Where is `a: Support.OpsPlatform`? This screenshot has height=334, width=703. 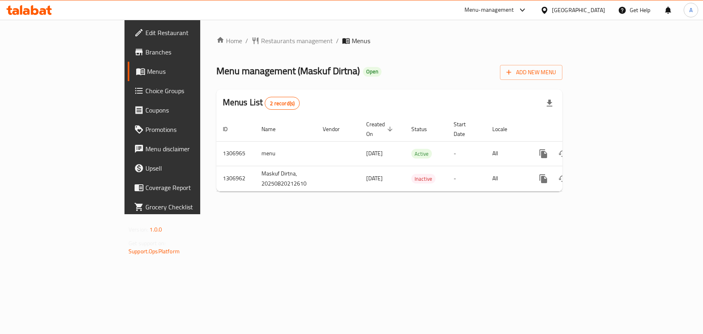 a: Support.OpsPlatform is located at coordinates (154, 251).